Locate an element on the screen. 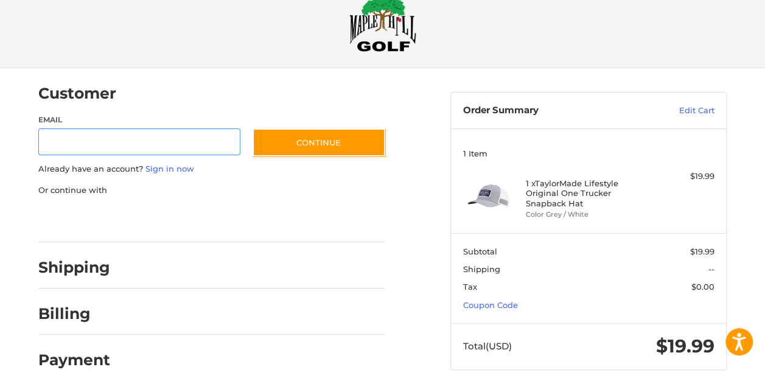  h2: Customer is located at coordinates (77, 93).